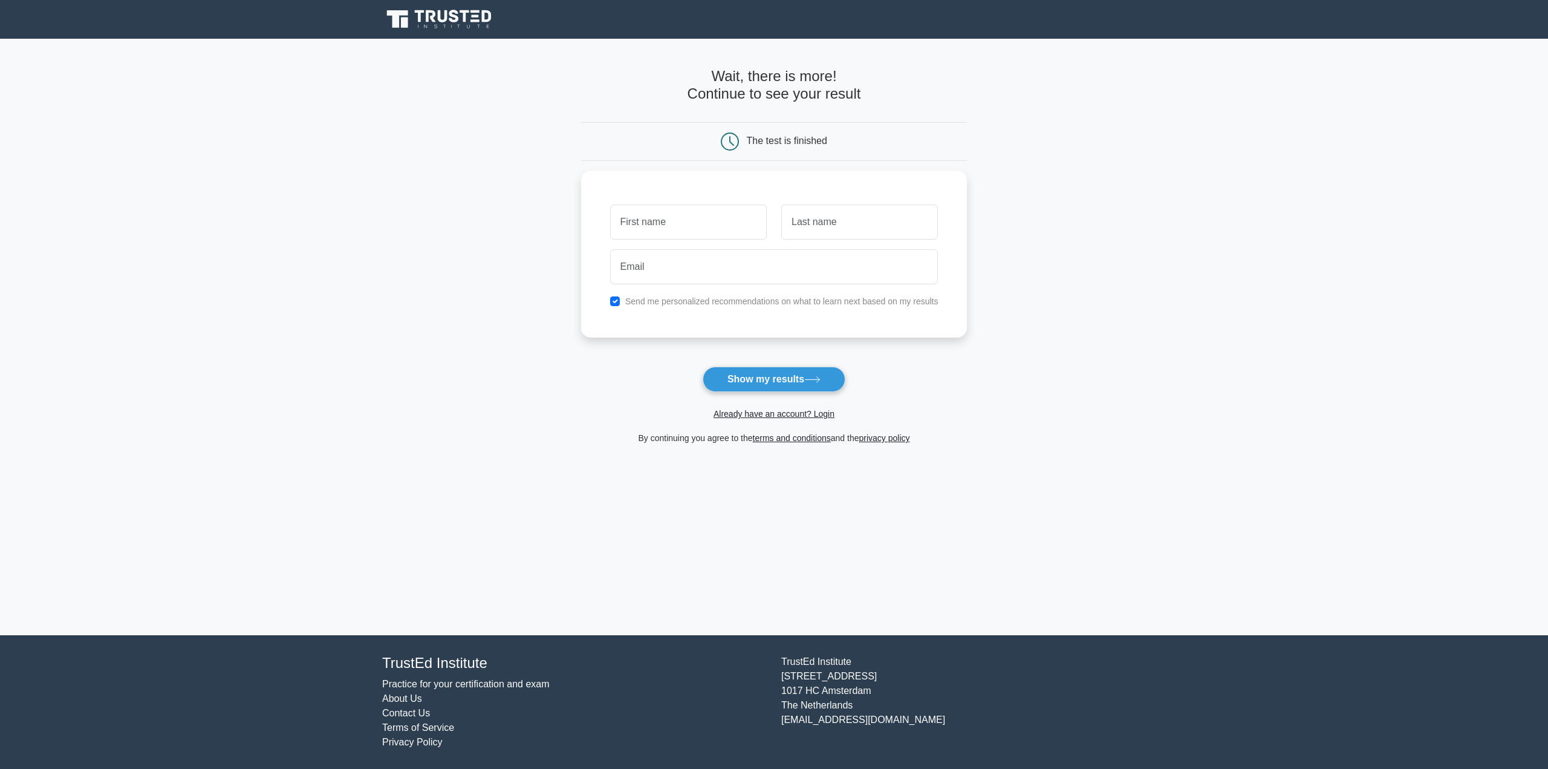  What do you see at coordinates (418, 727) in the screenshot?
I see `a: Terms of Service` at bounding box center [418, 727].